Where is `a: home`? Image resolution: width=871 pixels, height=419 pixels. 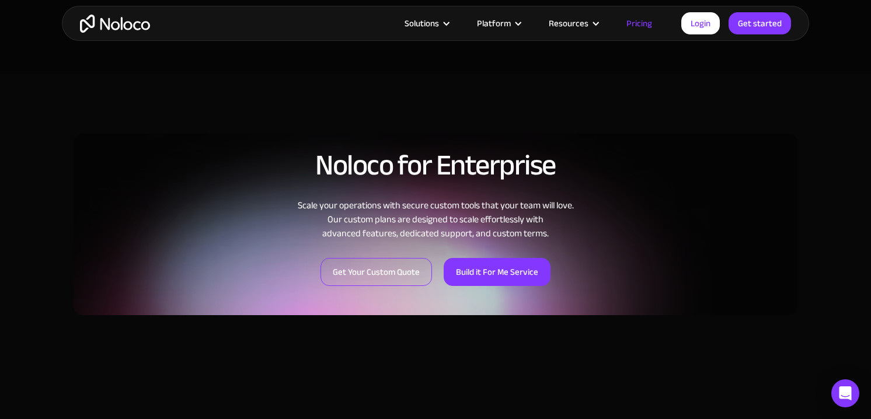
a: home is located at coordinates (115, 23).